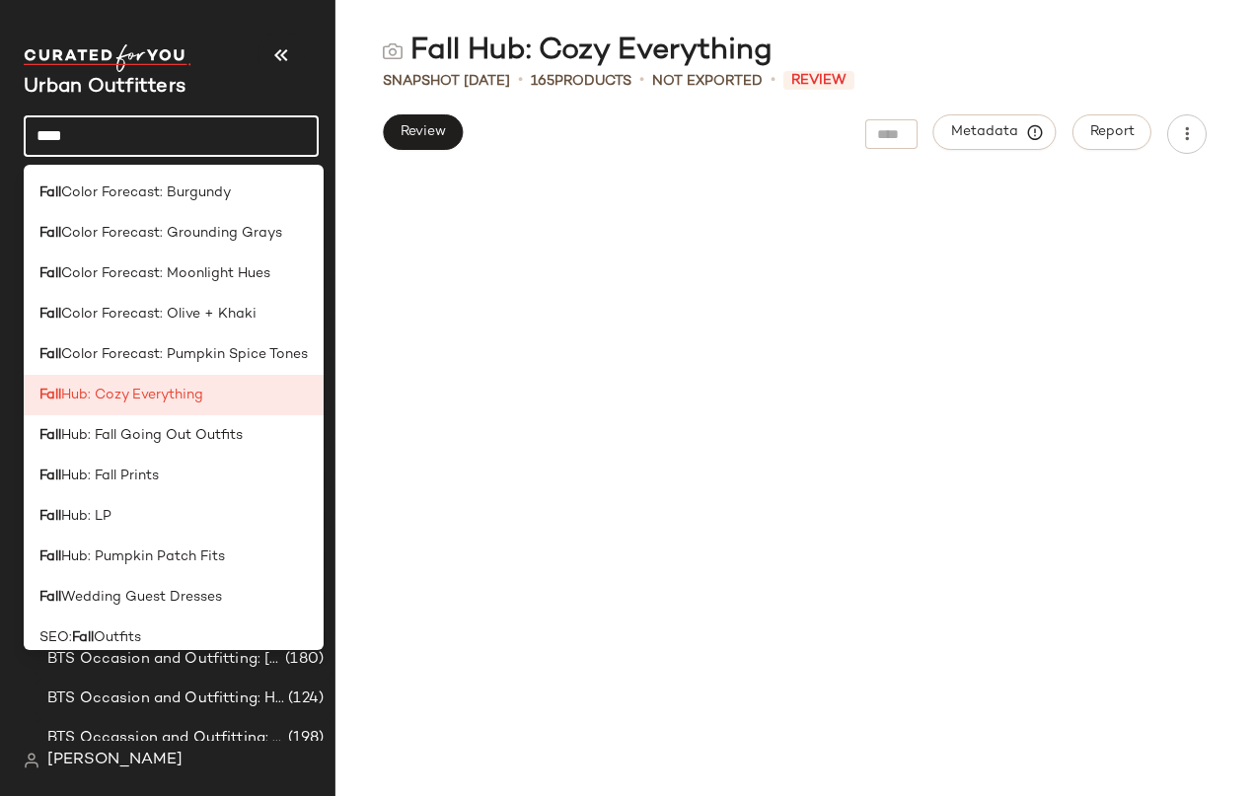 The image size is (1254, 796). What do you see at coordinates (1112, 132) in the screenshot?
I see `button: Report` at bounding box center [1112, 132].